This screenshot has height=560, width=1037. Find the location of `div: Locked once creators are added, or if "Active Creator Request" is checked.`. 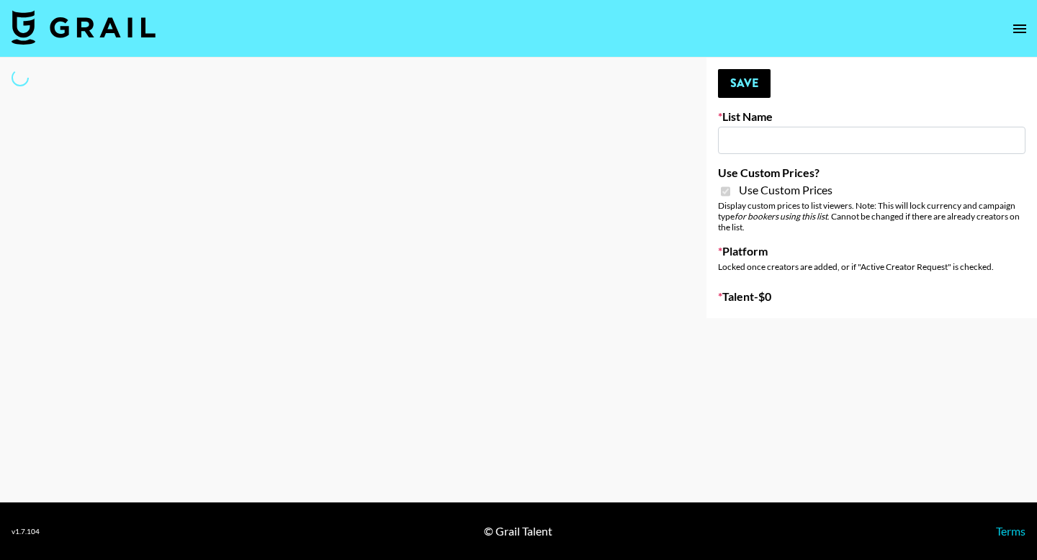

div: Locked once creators are added, or if "Active Creator Request" is checked. is located at coordinates (871, 266).